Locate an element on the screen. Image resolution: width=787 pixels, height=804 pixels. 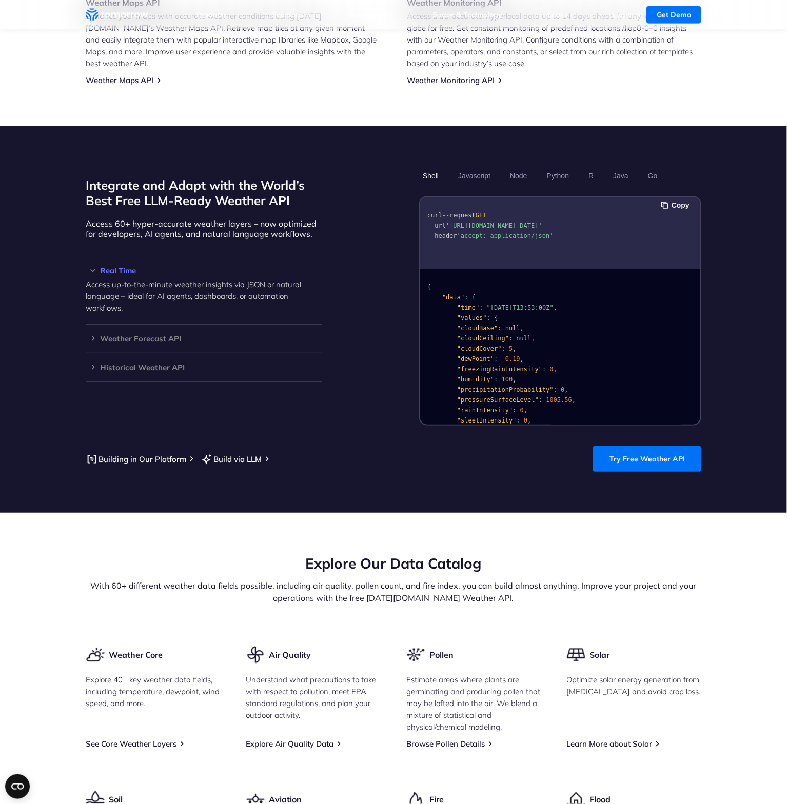
span: request is located at coordinates (462, 215).